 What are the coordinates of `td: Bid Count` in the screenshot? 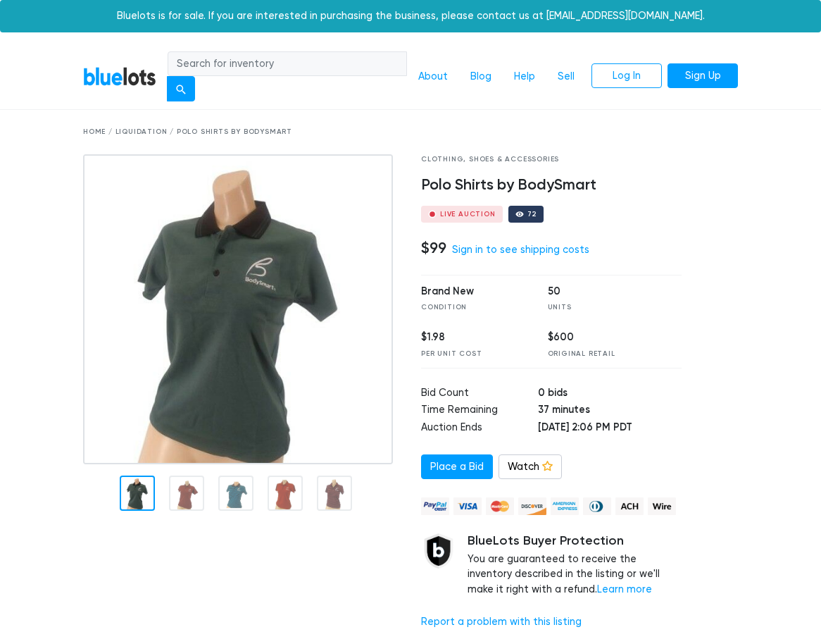 It's located at (480, 394).